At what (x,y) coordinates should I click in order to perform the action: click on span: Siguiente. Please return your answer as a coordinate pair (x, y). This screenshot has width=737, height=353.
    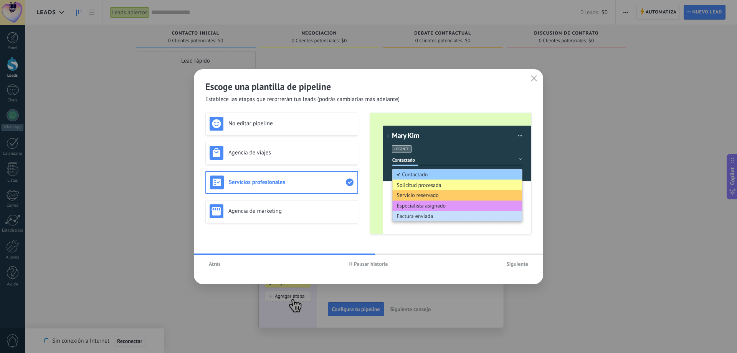
    Looking at the image, I should click on (517, 264).